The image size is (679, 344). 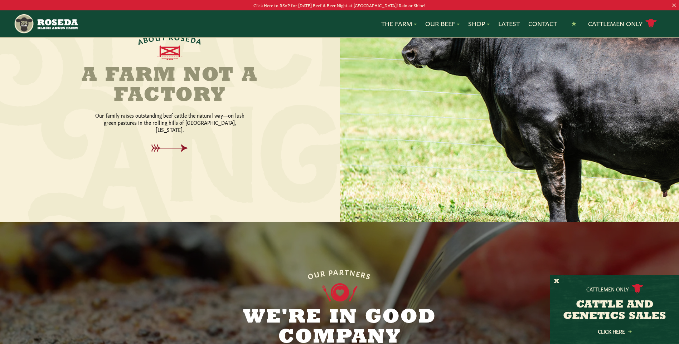 What do you see at coordinates (146, 39) in the screenshot?
I see `span: B` at bounding box center [146, 39].